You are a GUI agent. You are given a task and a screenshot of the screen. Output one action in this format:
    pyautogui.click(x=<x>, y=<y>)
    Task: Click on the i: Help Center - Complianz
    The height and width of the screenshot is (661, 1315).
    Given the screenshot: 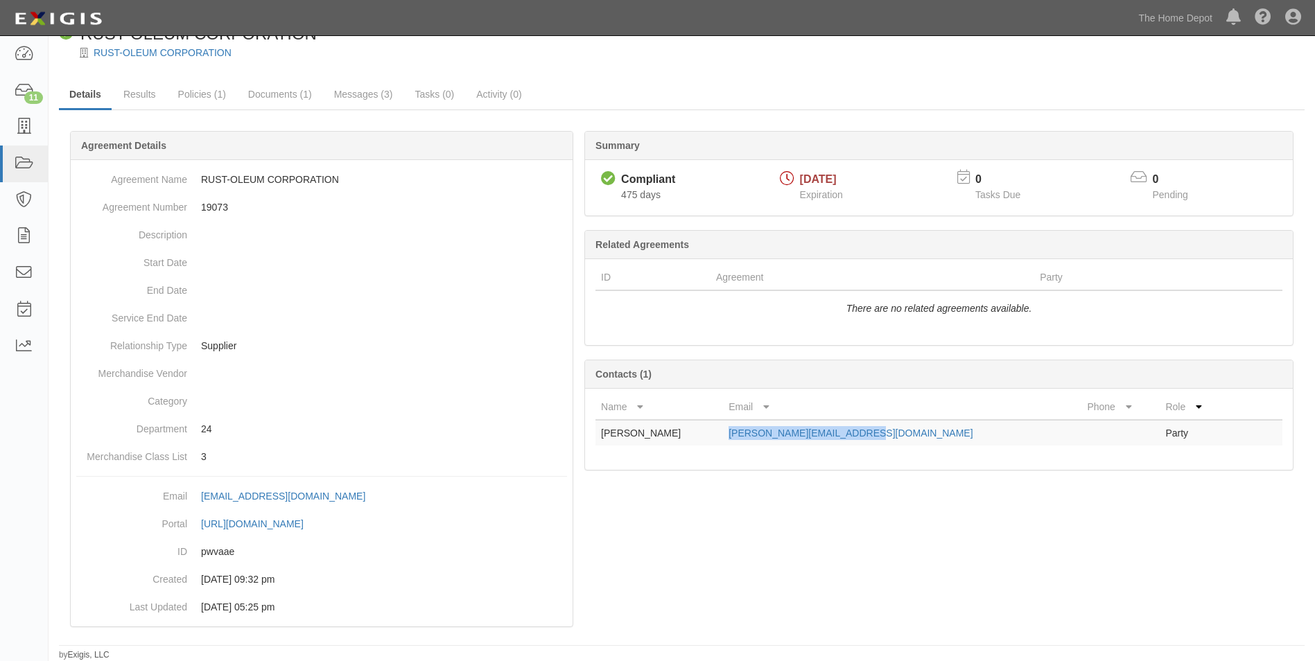 What is the action you would take?
    pyautogui.click(x=1263, y=18)
    